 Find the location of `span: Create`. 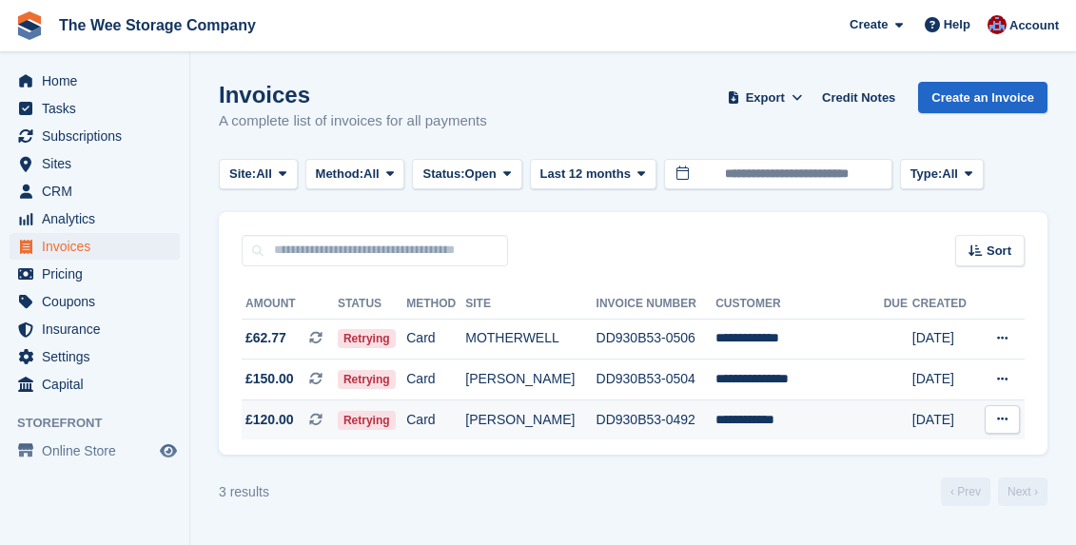

span: Create is located at coordinates (869, 25).